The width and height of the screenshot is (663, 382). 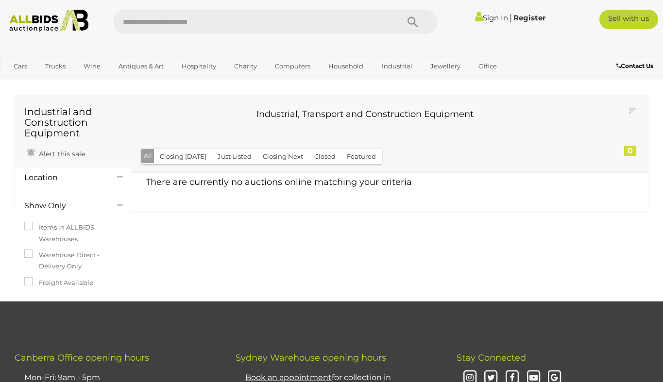 What do you see at coordinates (59, 282) in the screenshot?
I see `label: Freight Available` at bounding box center [59, 282].